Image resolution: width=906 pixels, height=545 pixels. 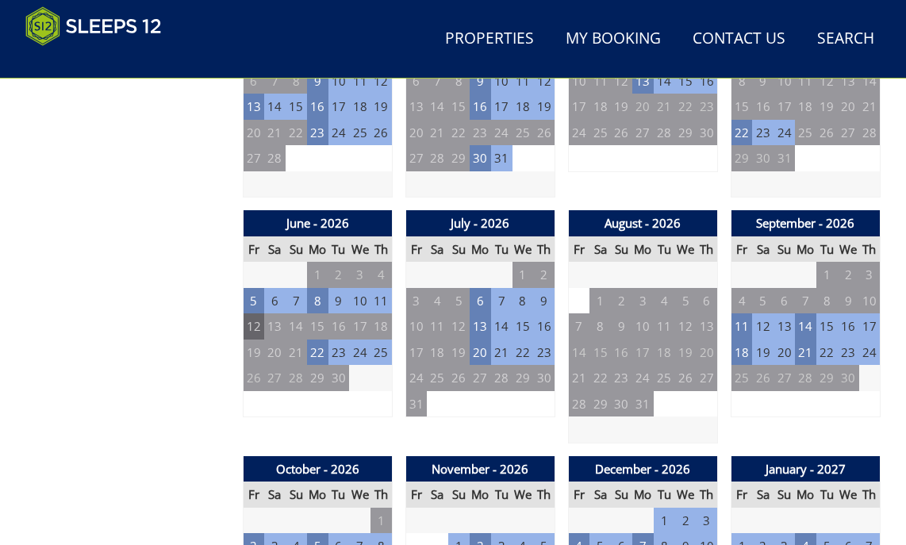 What do you see at coordinates (805, 81) in the screenshot?
I see `td: 11` at bounding box center [805, 81].